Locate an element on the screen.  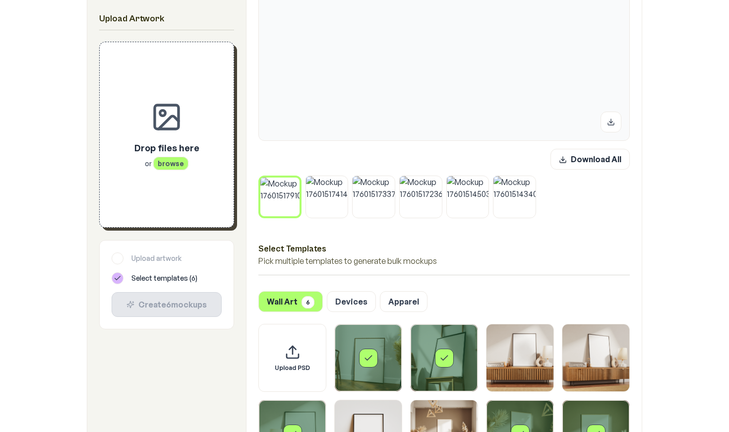
img: Mockup 1760151723634 is located at coordinates (420, 197).